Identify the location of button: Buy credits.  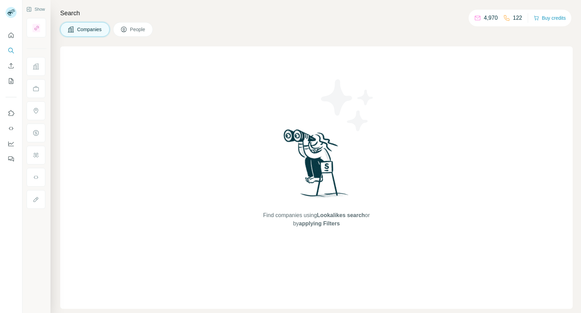
(549, 18).